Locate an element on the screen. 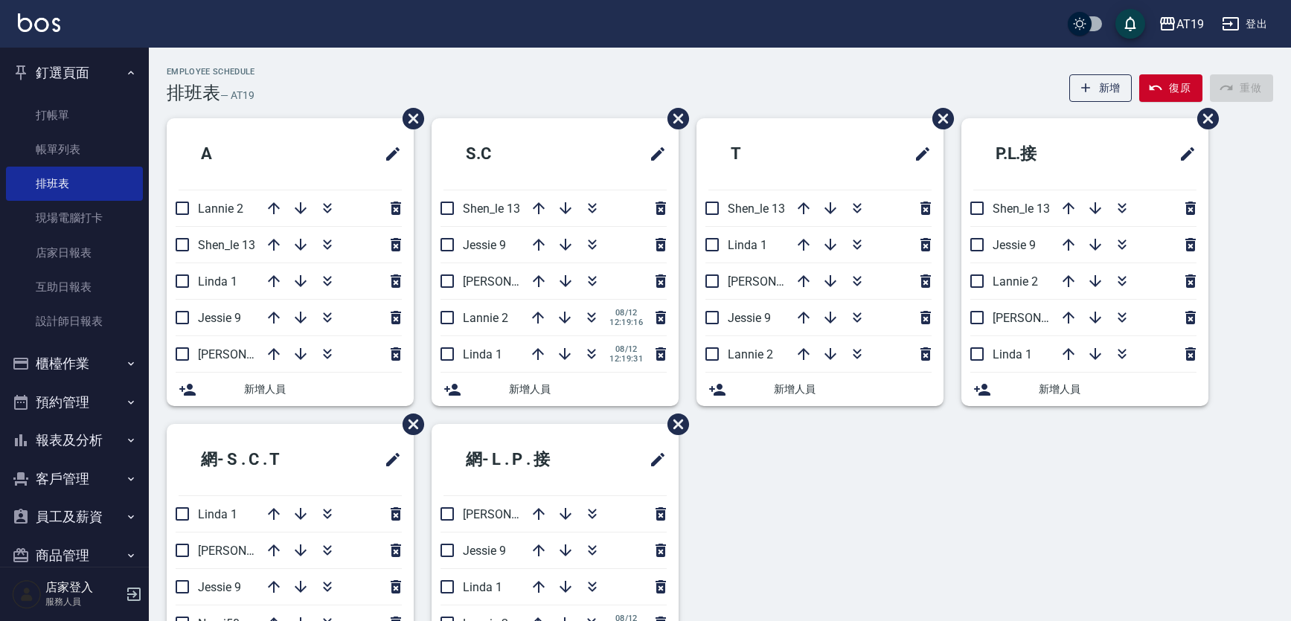 The image size is (1291, 621). a: 互助日報表 is located at coordinates (74, 287).